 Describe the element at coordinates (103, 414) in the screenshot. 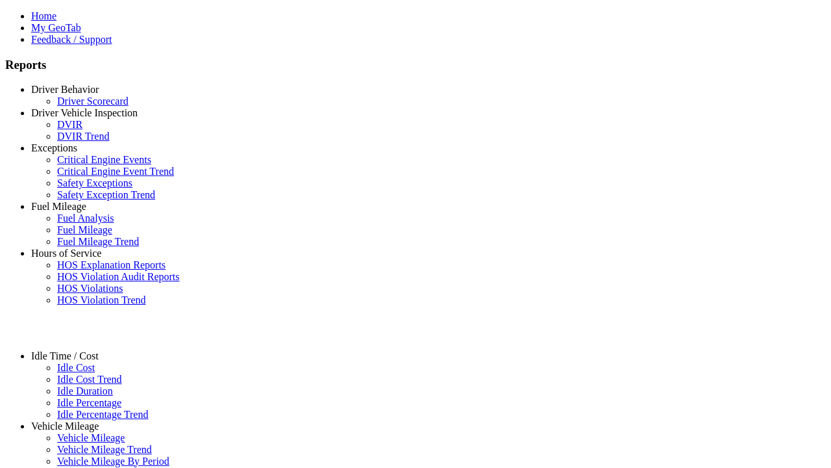

I see `a: Idle Percentage Trend` at that location.